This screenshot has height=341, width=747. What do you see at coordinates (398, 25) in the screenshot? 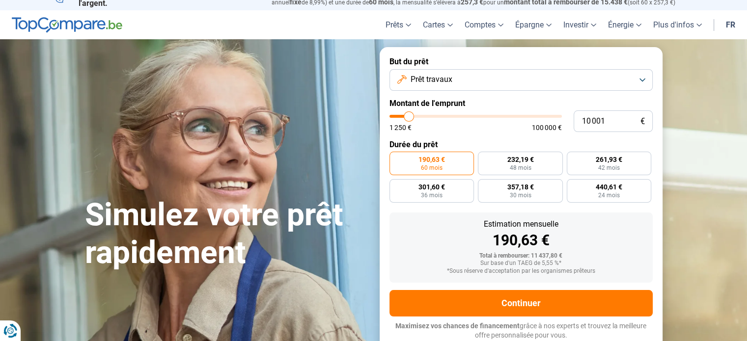
I see `a: Prêts` at bounding box center [398, 25].